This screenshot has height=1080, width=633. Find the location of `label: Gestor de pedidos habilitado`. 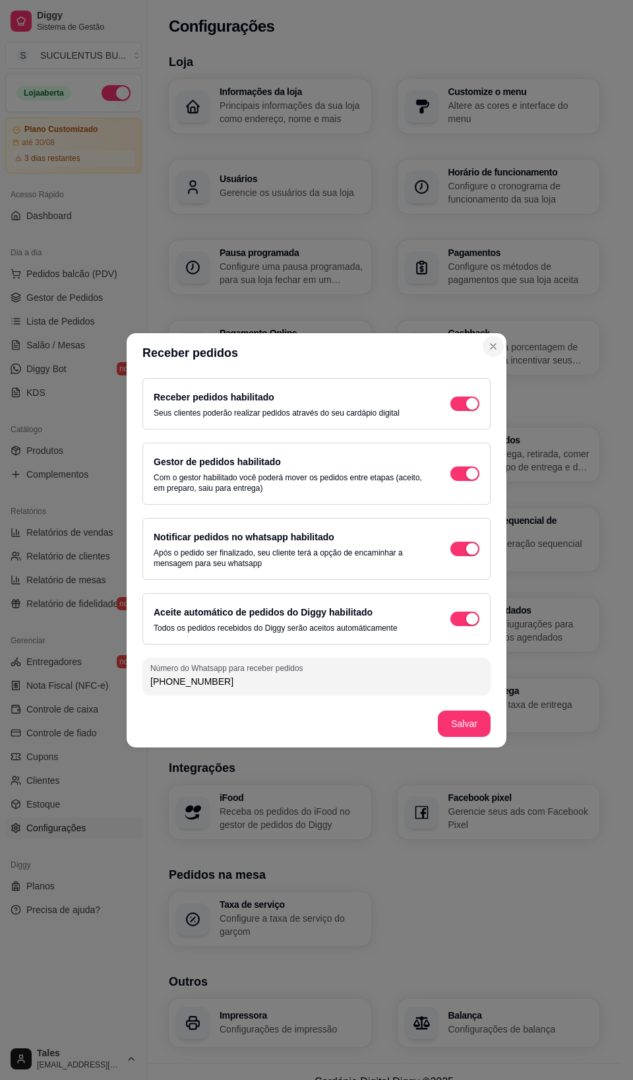

label: Gestor de pedidos habilitado is located at coordinates (217, 462).